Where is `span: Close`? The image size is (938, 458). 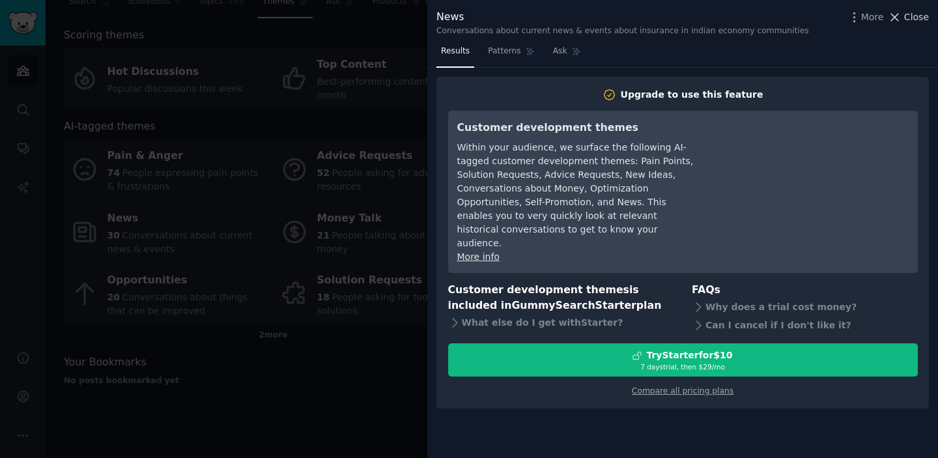 span: Close is located at coordinates (917, 17).